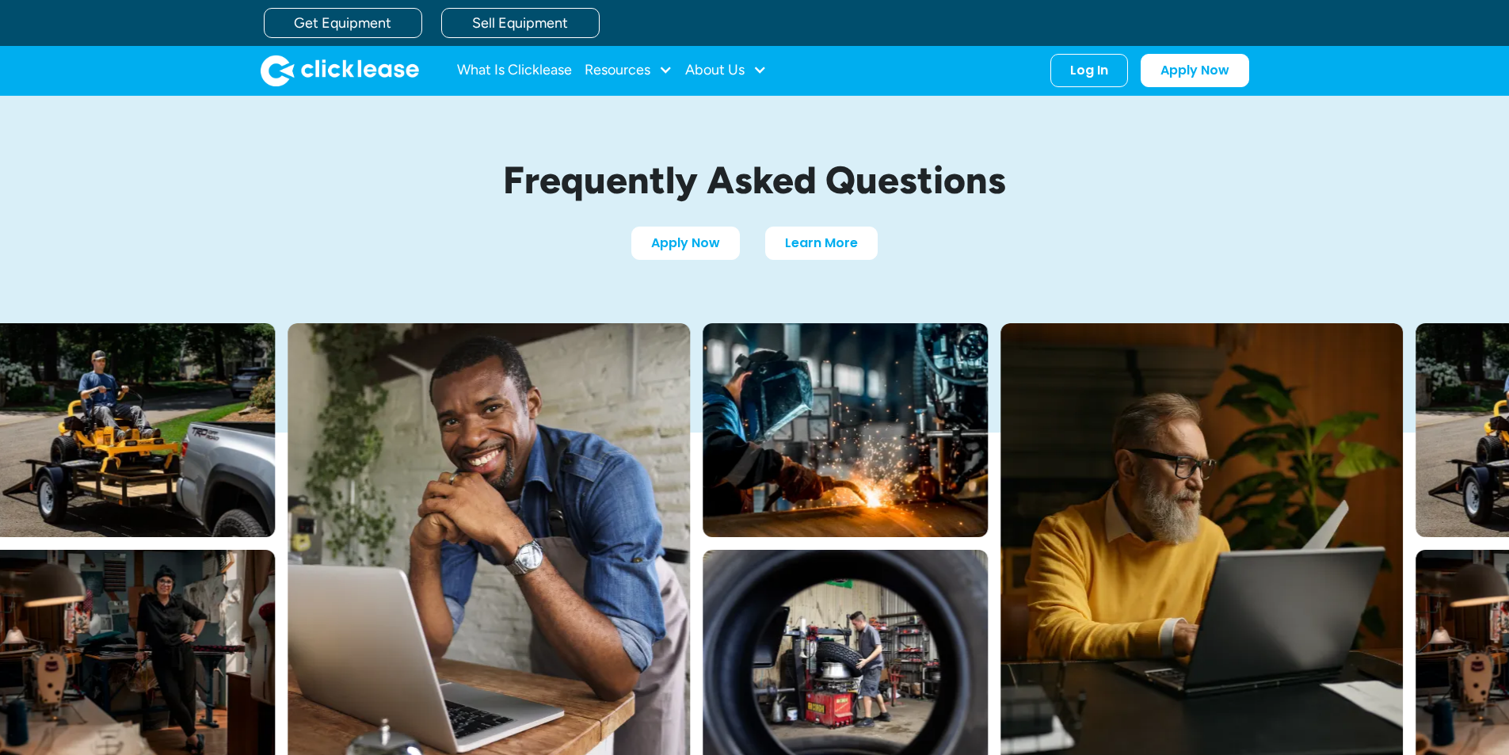 This screenshot has width=1509, height=755. What do you see at coordinates (340, 70) in the screenshot?
I see `img: Clicklease logo` at bounding box center [340, 70].